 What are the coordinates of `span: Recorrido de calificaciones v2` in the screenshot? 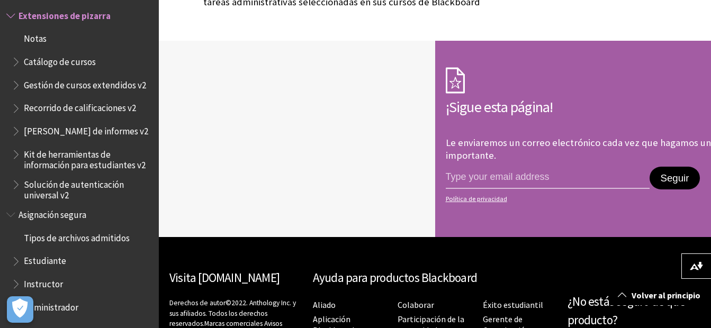 It's located at (80, 106).